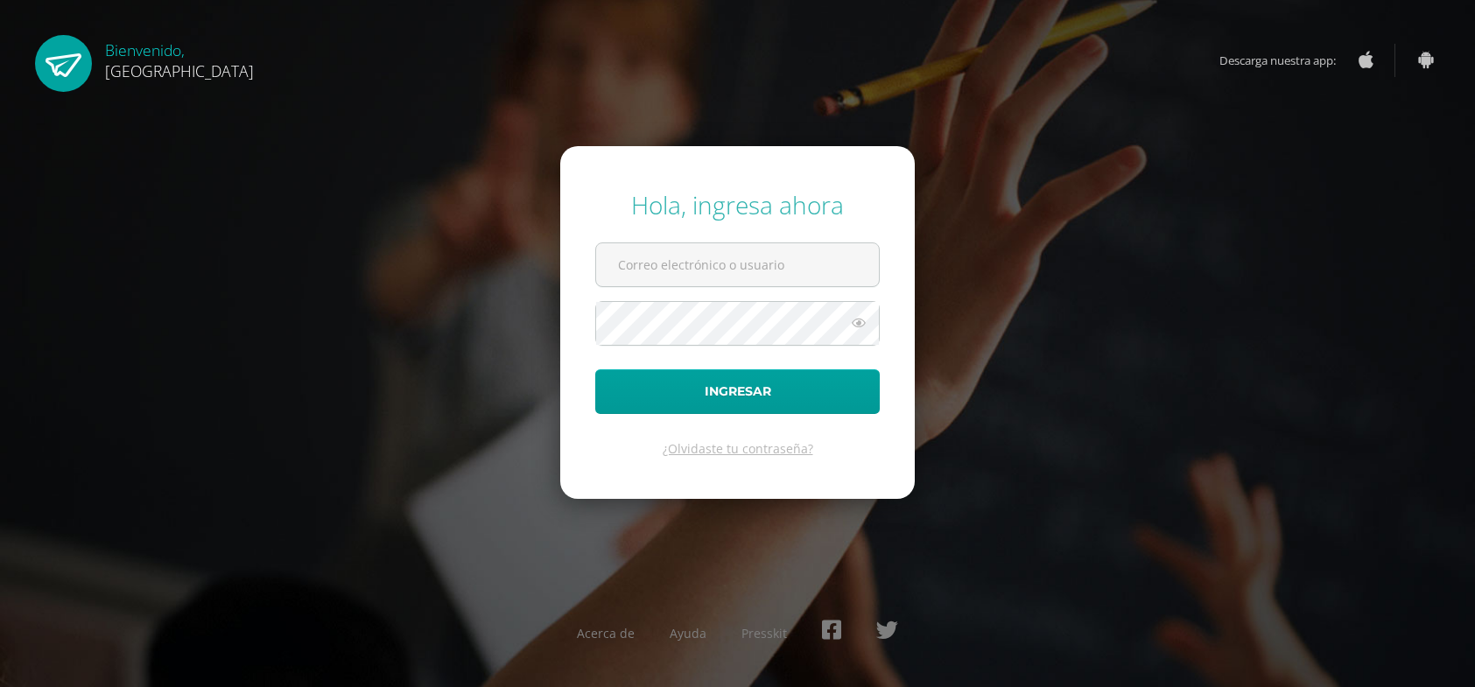  What do you see at coordinates (1286, 60) in the screenshot?
I see `span: Descarga nuestra app:` at bounding box center [1286, 60].